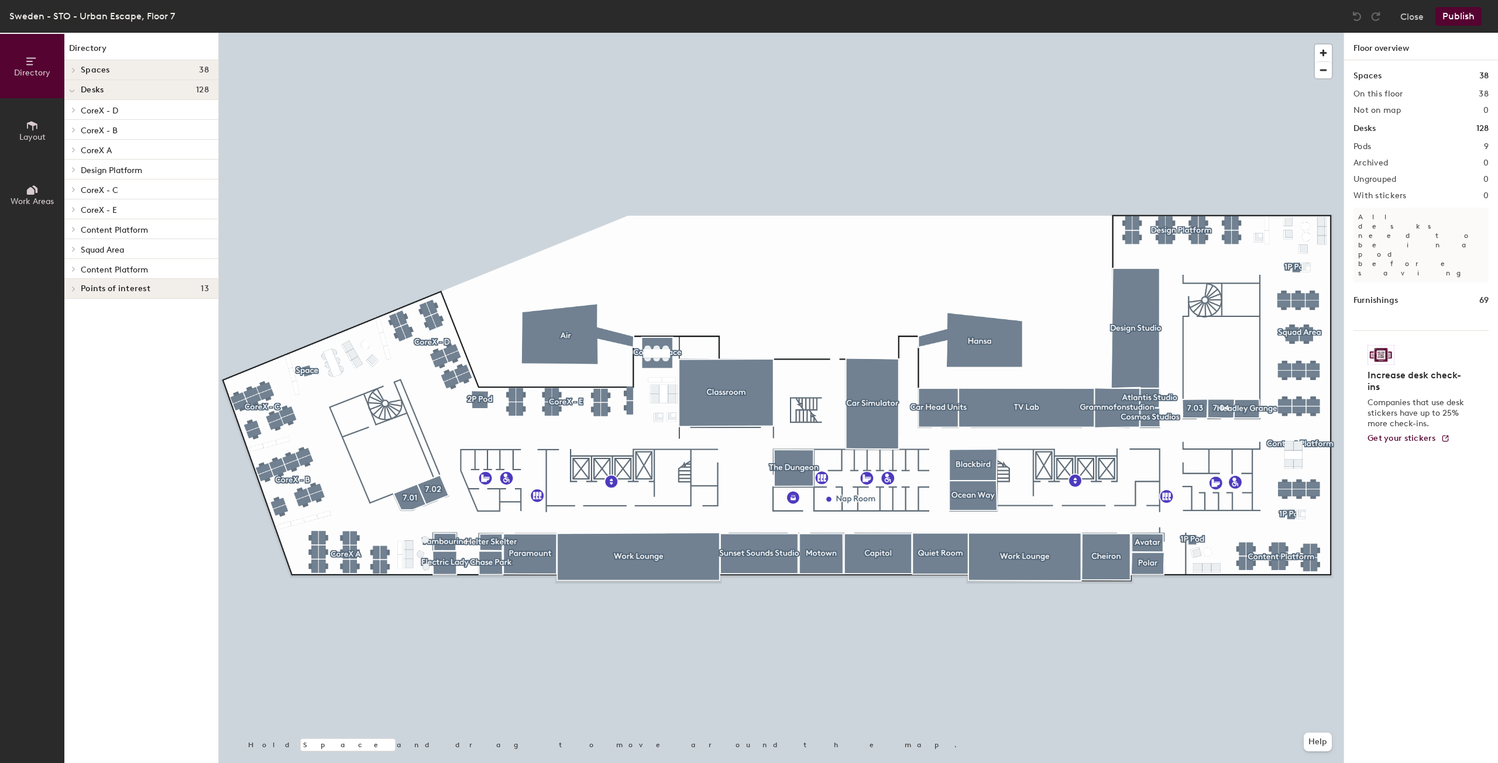  Describe the element at coordinates (1408, 439) in the screenshot. I see `a: Get your stickers` at that location.